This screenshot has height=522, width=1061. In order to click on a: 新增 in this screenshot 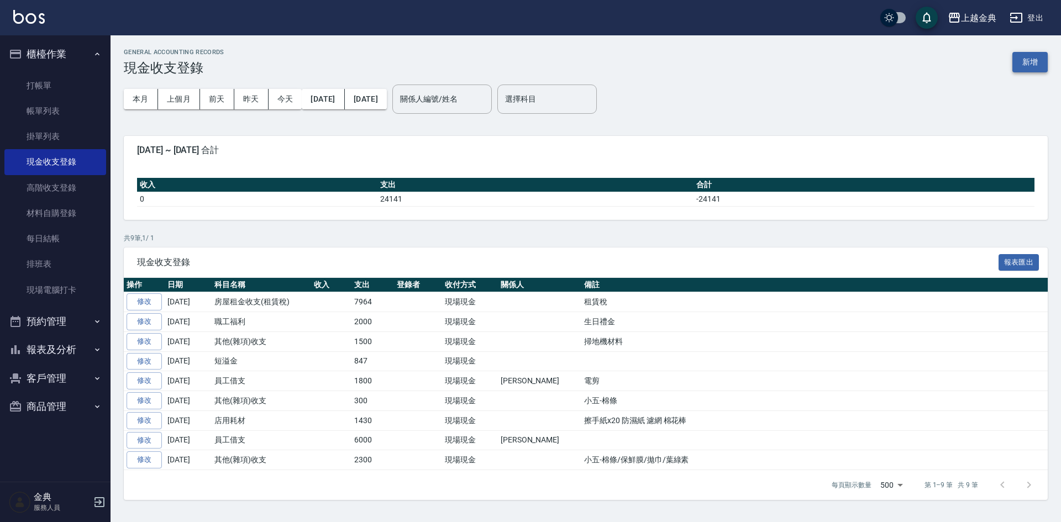, I will do `click(1030, 61)`.